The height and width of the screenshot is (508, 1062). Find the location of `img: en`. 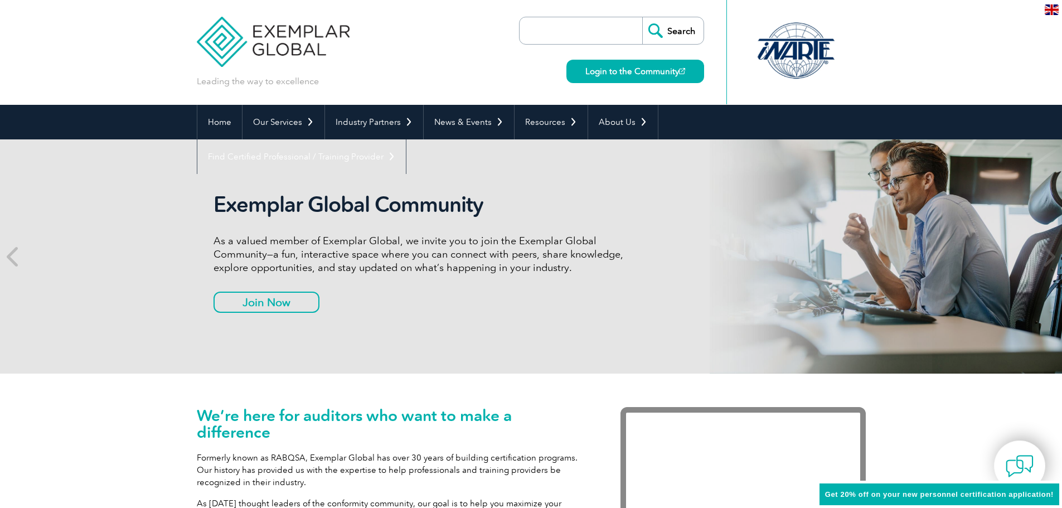

img: en is located at coordinates (1051, 9).